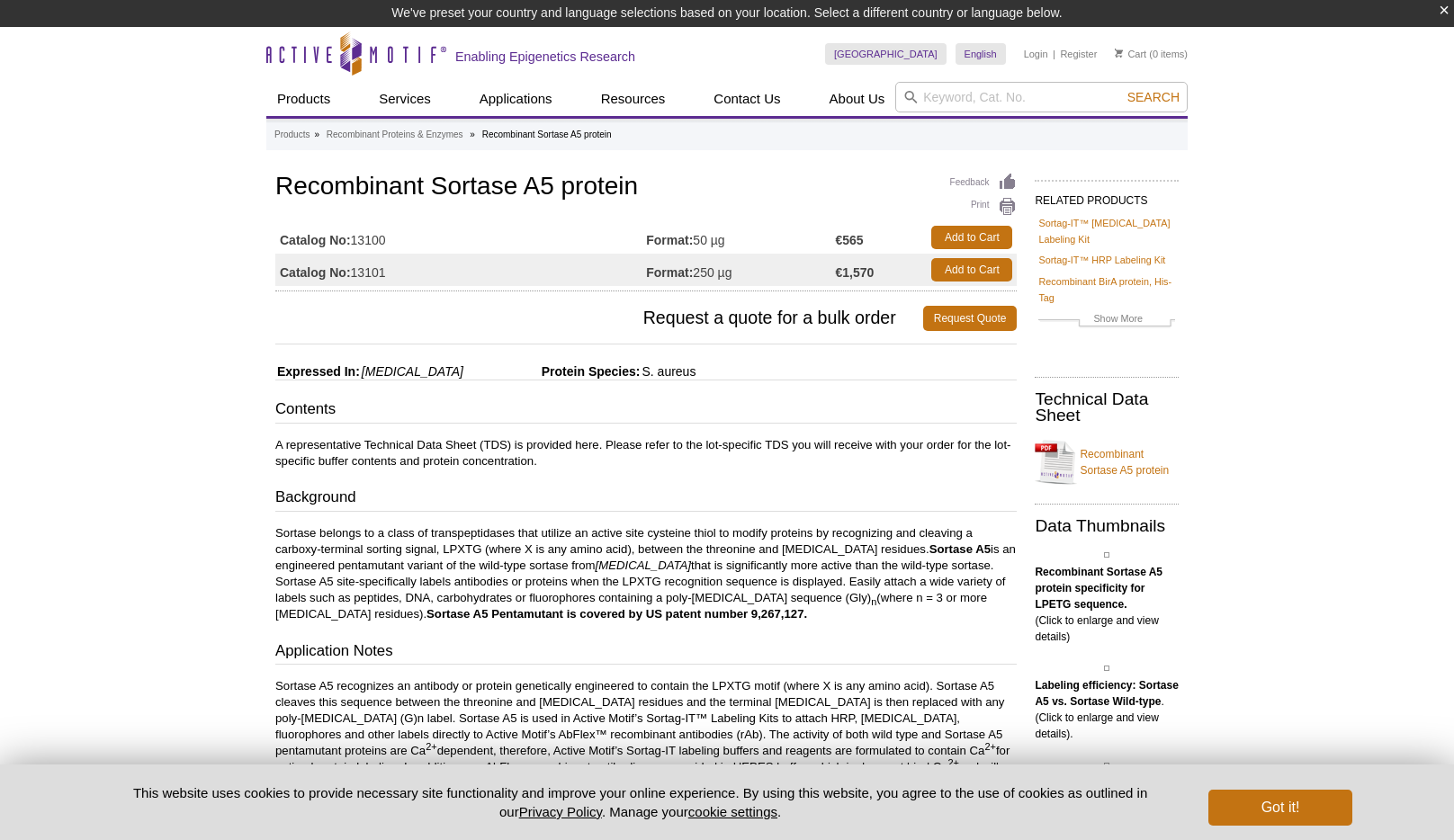 This screenshot has height=840, width=1454. Describe the element at coordinates (646, 653) in the screenshot. I see `h3: Application Notes` at that location.